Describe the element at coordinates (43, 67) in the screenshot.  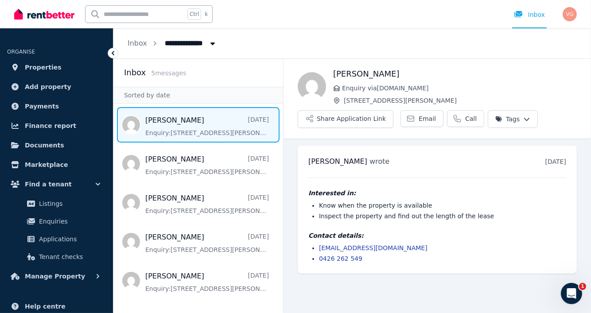
I see `span: Properties` at that location.